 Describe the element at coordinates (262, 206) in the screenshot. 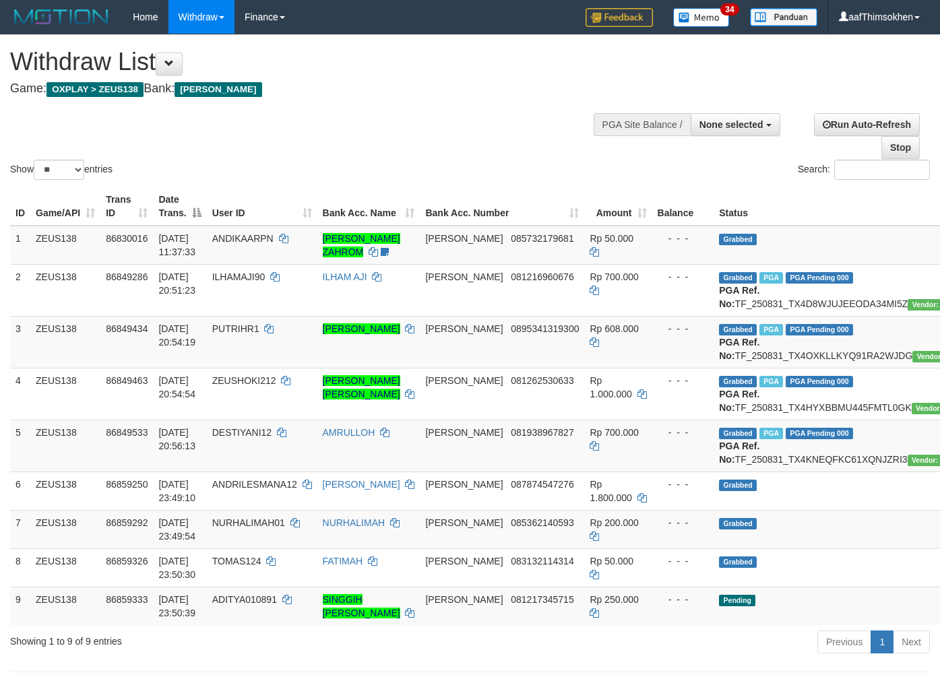

I see `th: User ID: activate to sort column ascending` at that location.